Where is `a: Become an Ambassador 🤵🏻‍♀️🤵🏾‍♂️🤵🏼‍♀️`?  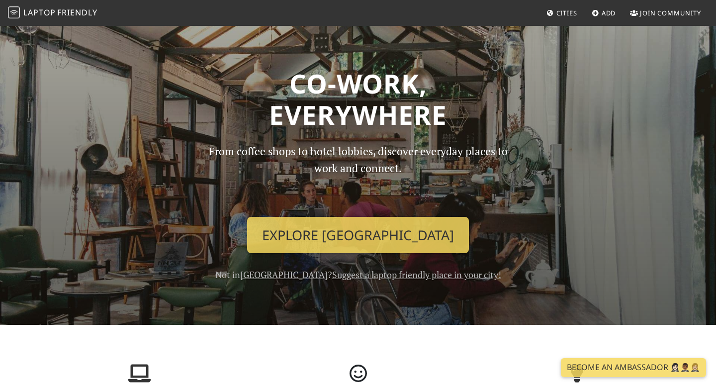
a: Become an Ambassador 🤵🏻‍♀️🤵🏾‍♂️🤵🏼‍♀️ is located at coordinates (634, 368).